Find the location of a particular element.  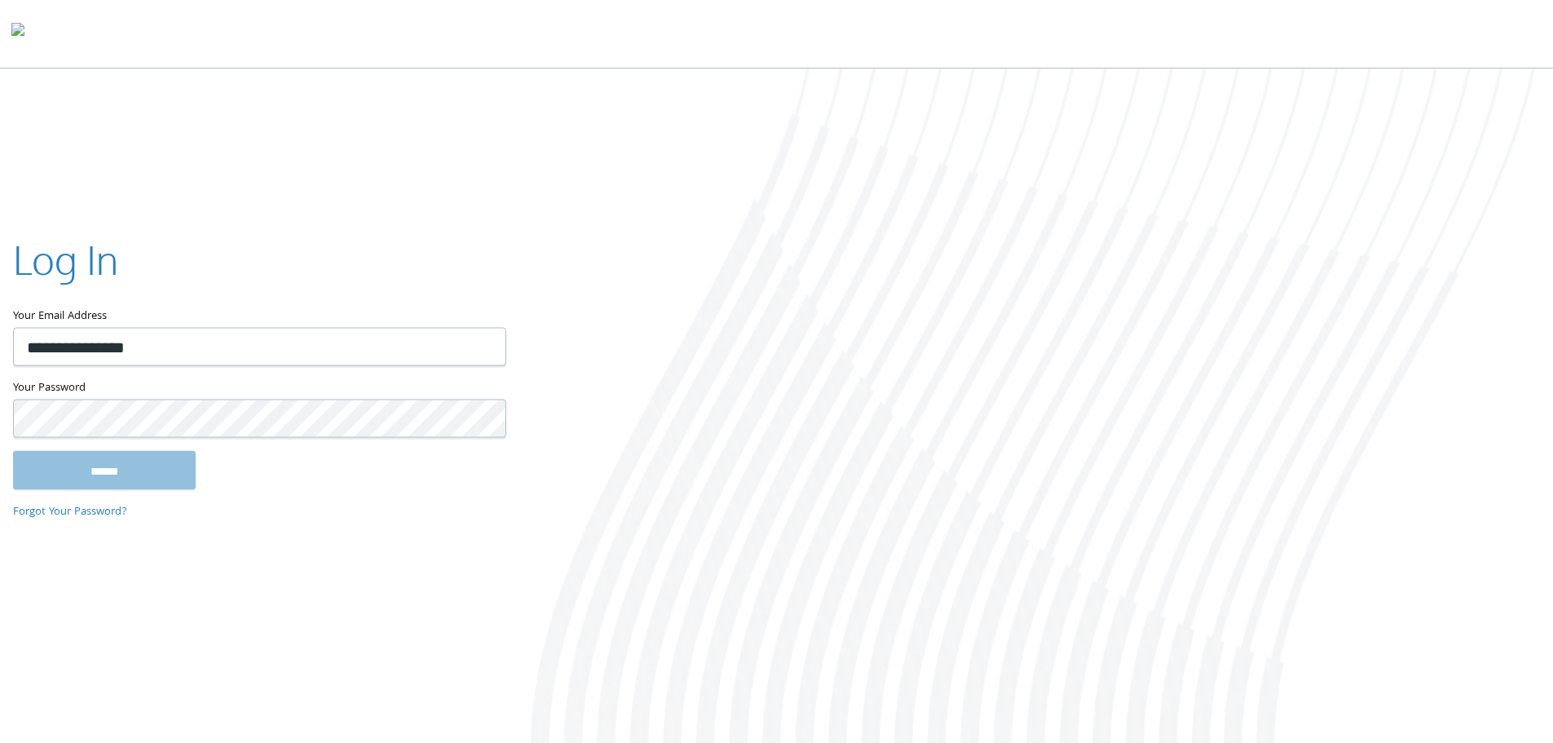

h2: Log In is located at coordinates (65, 259).